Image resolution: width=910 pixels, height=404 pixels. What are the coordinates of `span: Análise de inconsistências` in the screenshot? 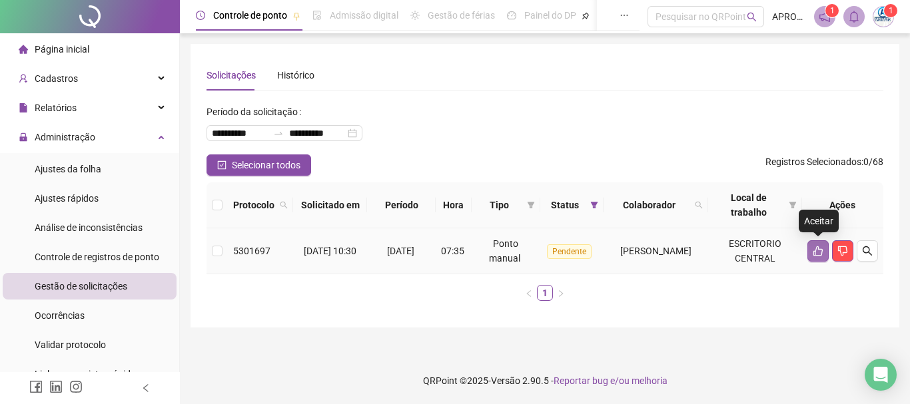 It's located at (89, 228).